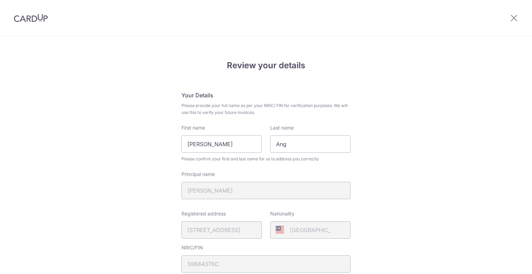  I want to click on h5: Your Details, so click(266, 95).